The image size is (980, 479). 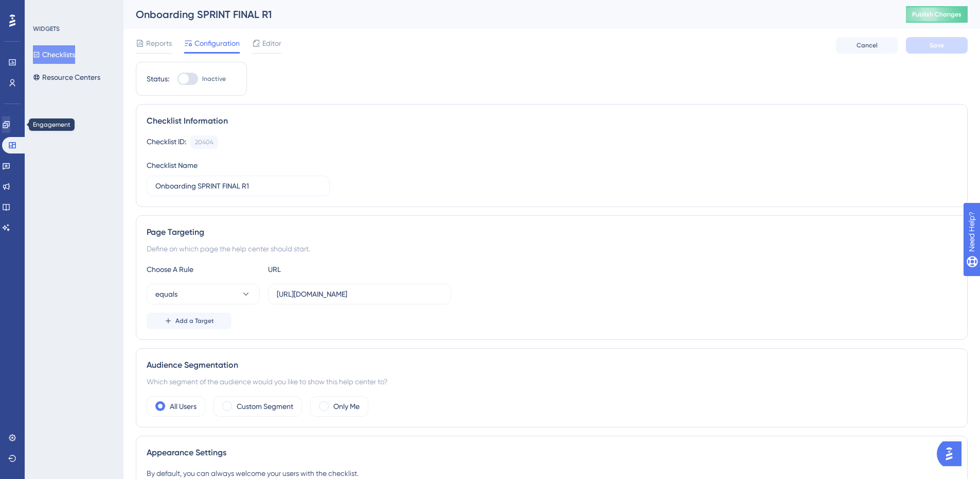 What do you see at coordinates (937, 45) in the screenshot?
I see `button: Save` at bounding box center [937, 45].